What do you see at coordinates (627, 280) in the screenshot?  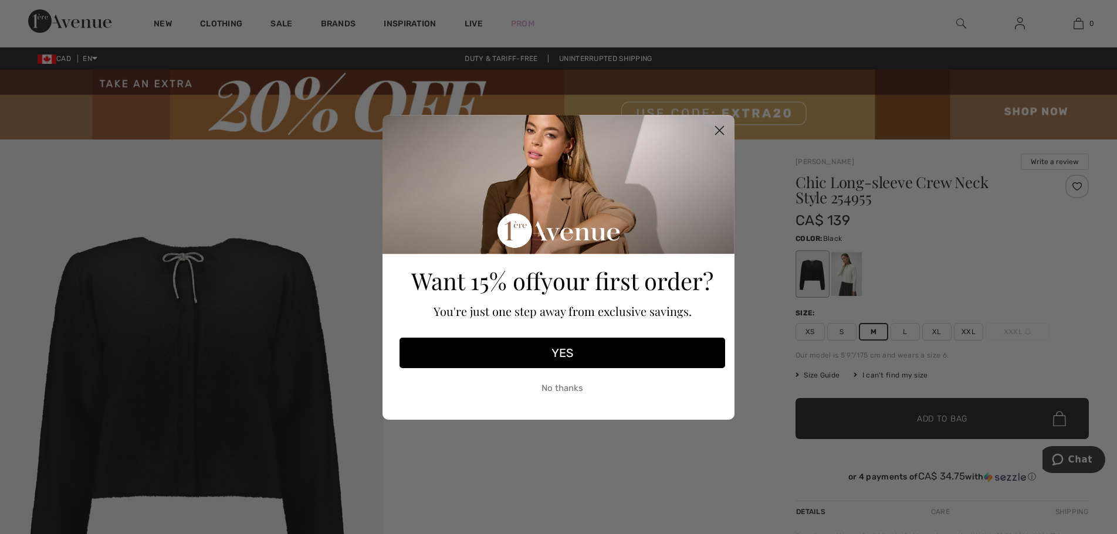 I see `span: your first order?` at bounding box center [627, 280].